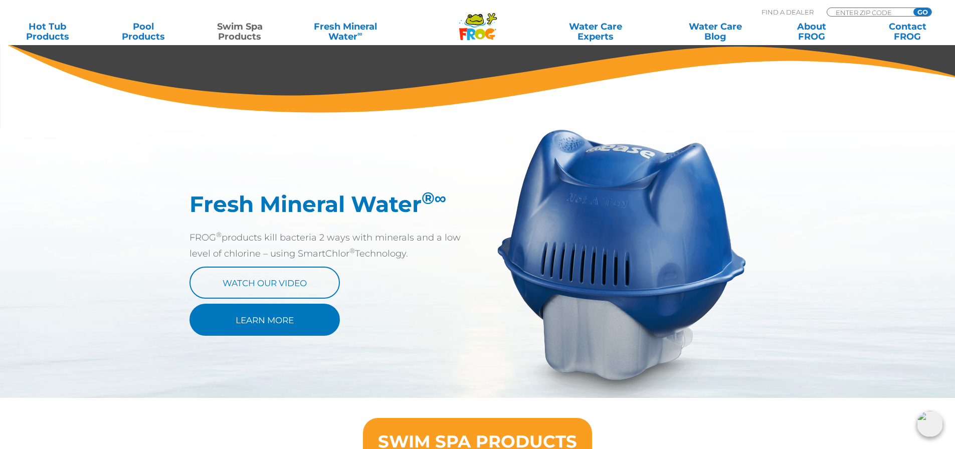 This screenshot has width=955, height=449. Describe the element at coordinates (868, 12) in the screenshot. I see `input: Zip Code Form` at that location.